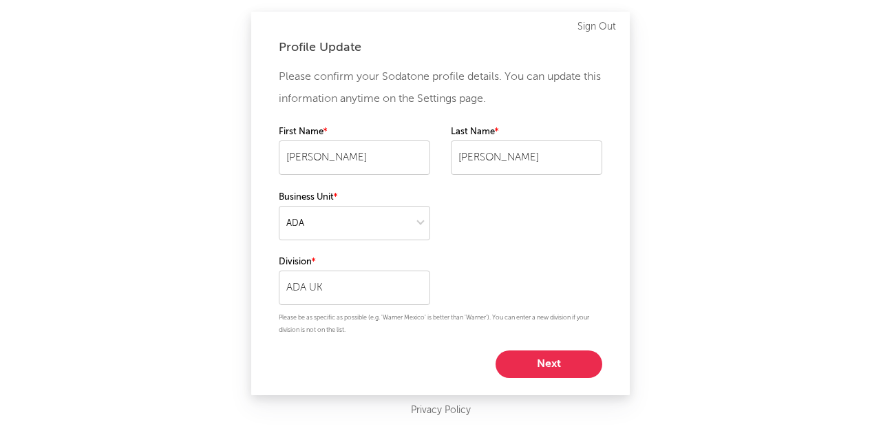  Describe the element at coordinates (354, 197) in the screenshot. I see `label: Business Unit` at that location.